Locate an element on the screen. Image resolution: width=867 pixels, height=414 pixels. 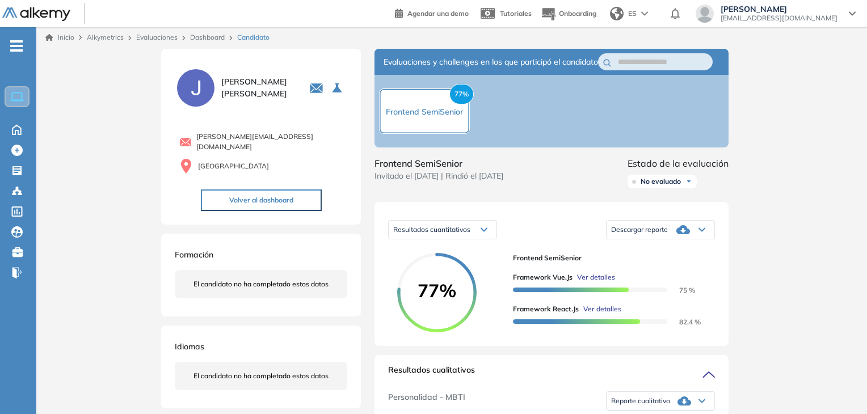
a: Dashboard is located at coordinates (207, 37).